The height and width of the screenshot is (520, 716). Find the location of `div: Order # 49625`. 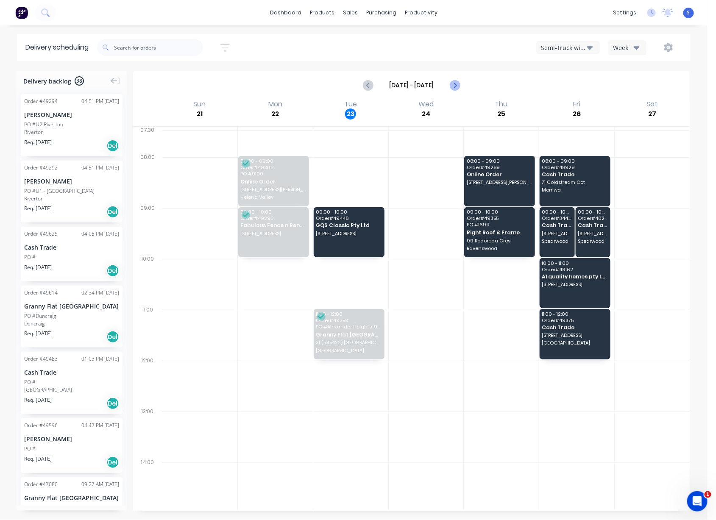

div: Order # 49625 is located at coordinates (41, 234).